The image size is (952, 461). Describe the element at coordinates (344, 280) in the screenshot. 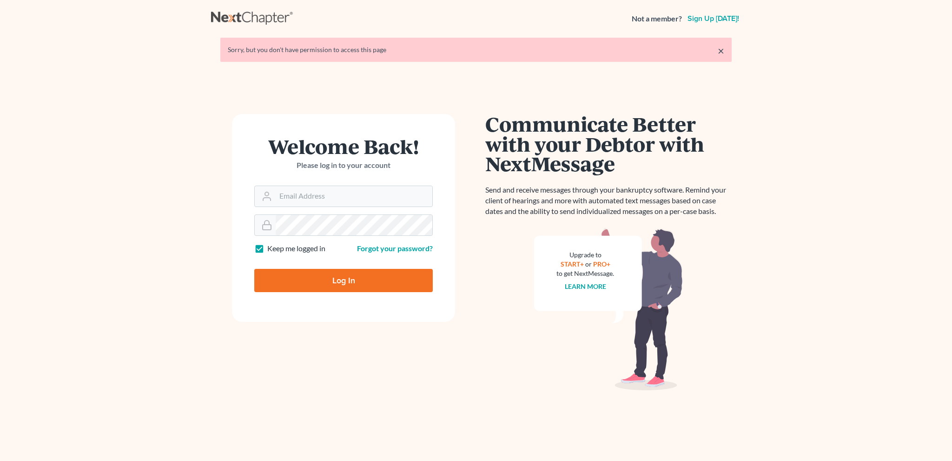

I see `input: Log In` at that location.